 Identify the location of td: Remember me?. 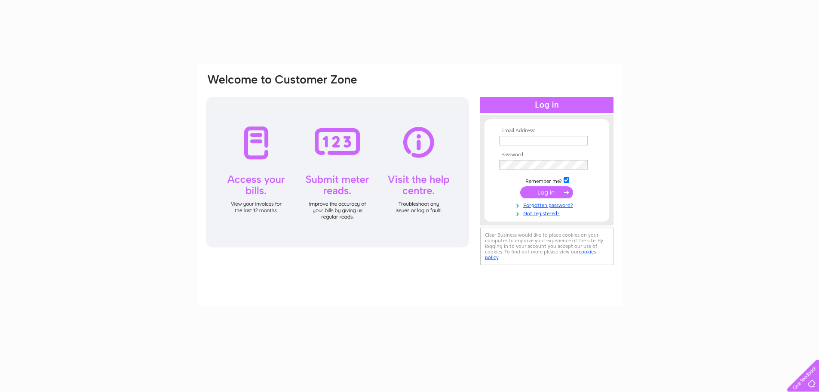
(547, 180).